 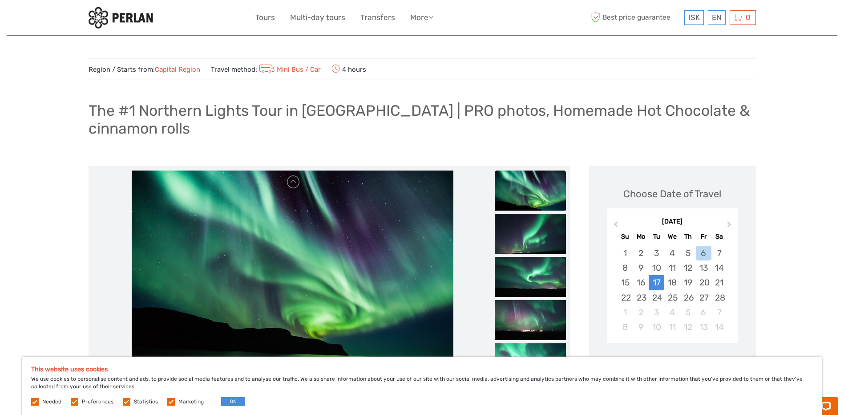 I want to click on div: Choose Saturday, February 28th, 2026, so click(x=719, y=297).